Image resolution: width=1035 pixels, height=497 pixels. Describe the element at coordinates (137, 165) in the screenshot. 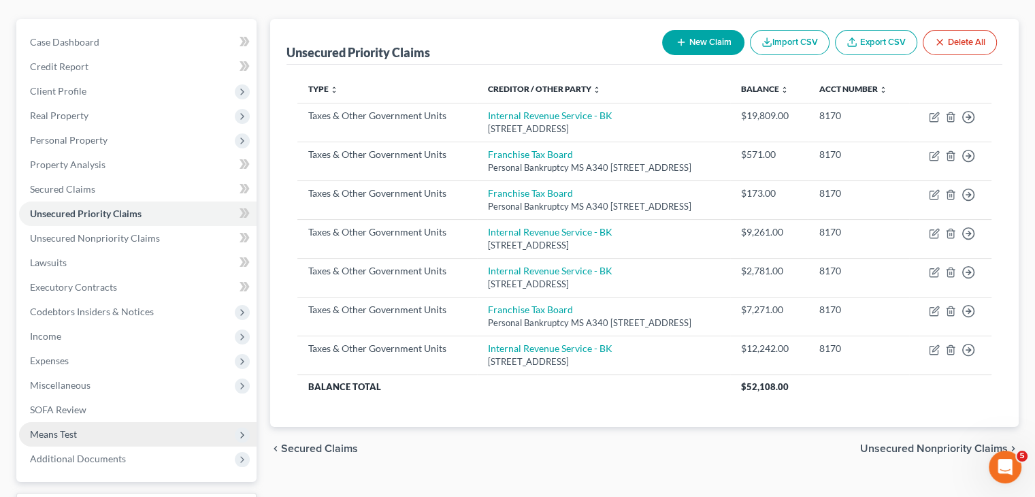

I see `a: Property Analysis` at that location.